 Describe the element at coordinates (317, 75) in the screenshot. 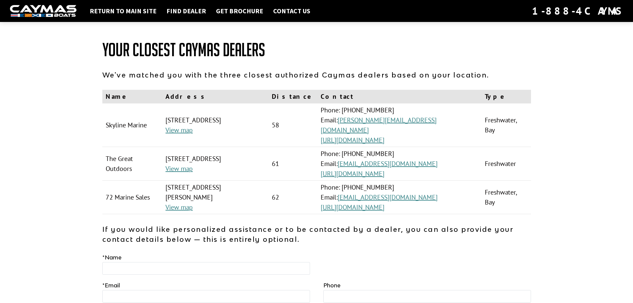

I see `p: We've matched you with the three closest authorized Caymas dealers based on your location.` at that location.